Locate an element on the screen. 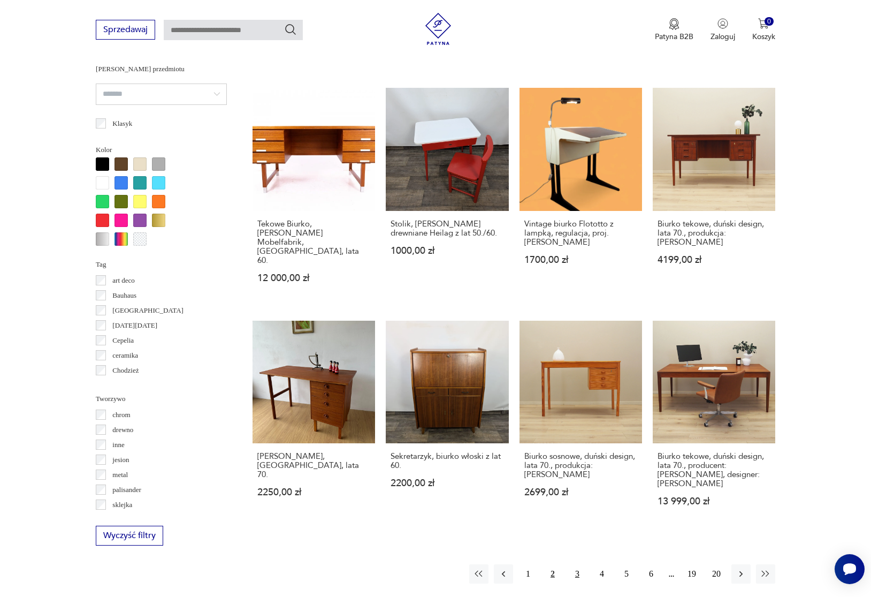 This screenshot has height=597, width=871. p: metal is located at coordinates (120, 475).